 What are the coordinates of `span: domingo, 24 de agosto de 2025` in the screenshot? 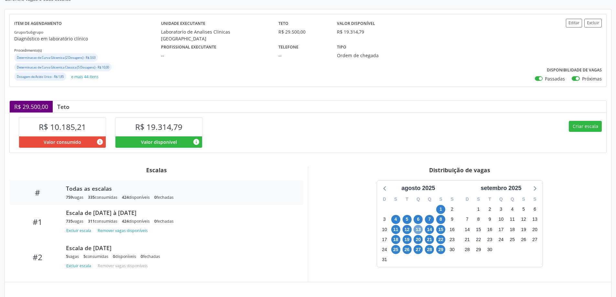 It's located at (384, 249).